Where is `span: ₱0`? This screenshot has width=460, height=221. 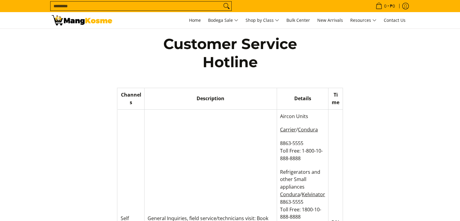 span: ₱0 is located at coordinates (393, 6).